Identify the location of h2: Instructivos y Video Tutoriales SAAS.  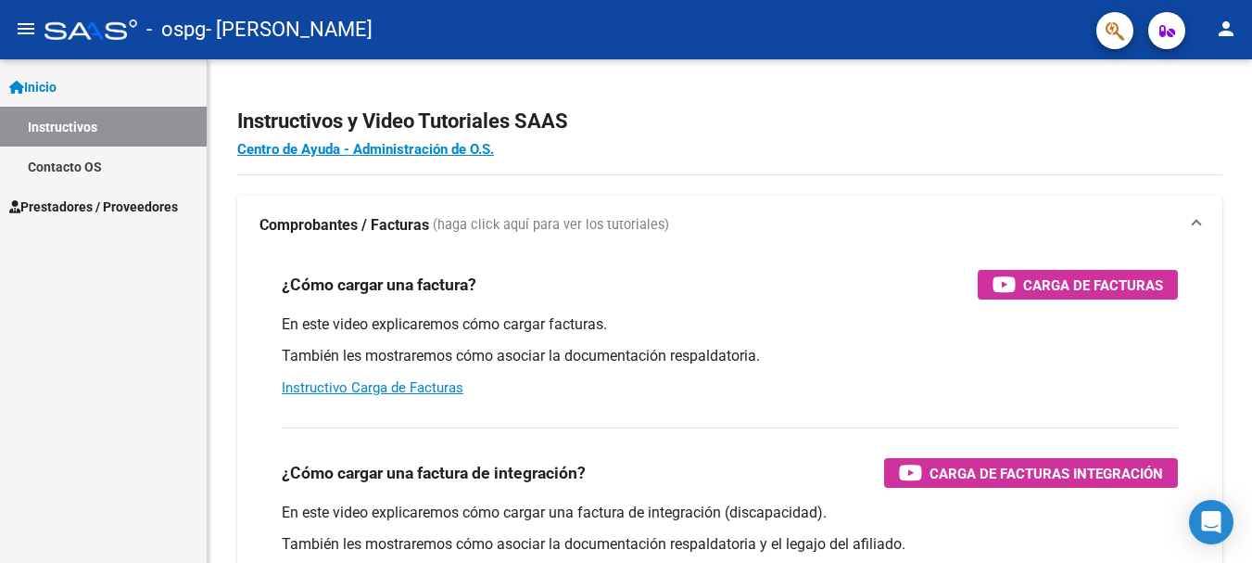
(730, 121).